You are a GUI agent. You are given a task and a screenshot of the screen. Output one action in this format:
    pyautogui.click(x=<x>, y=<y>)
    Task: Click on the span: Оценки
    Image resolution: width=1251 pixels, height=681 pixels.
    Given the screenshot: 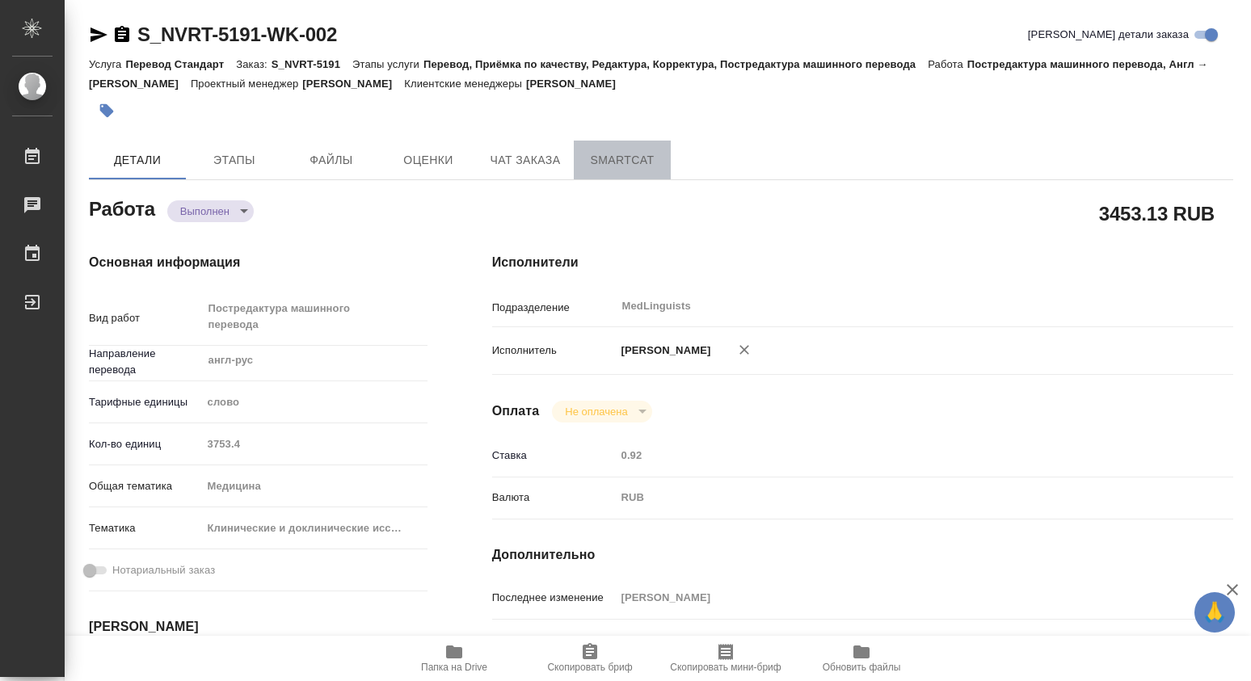 What is the action you would take?
    pyautogui.click(x=428, y=160)
    